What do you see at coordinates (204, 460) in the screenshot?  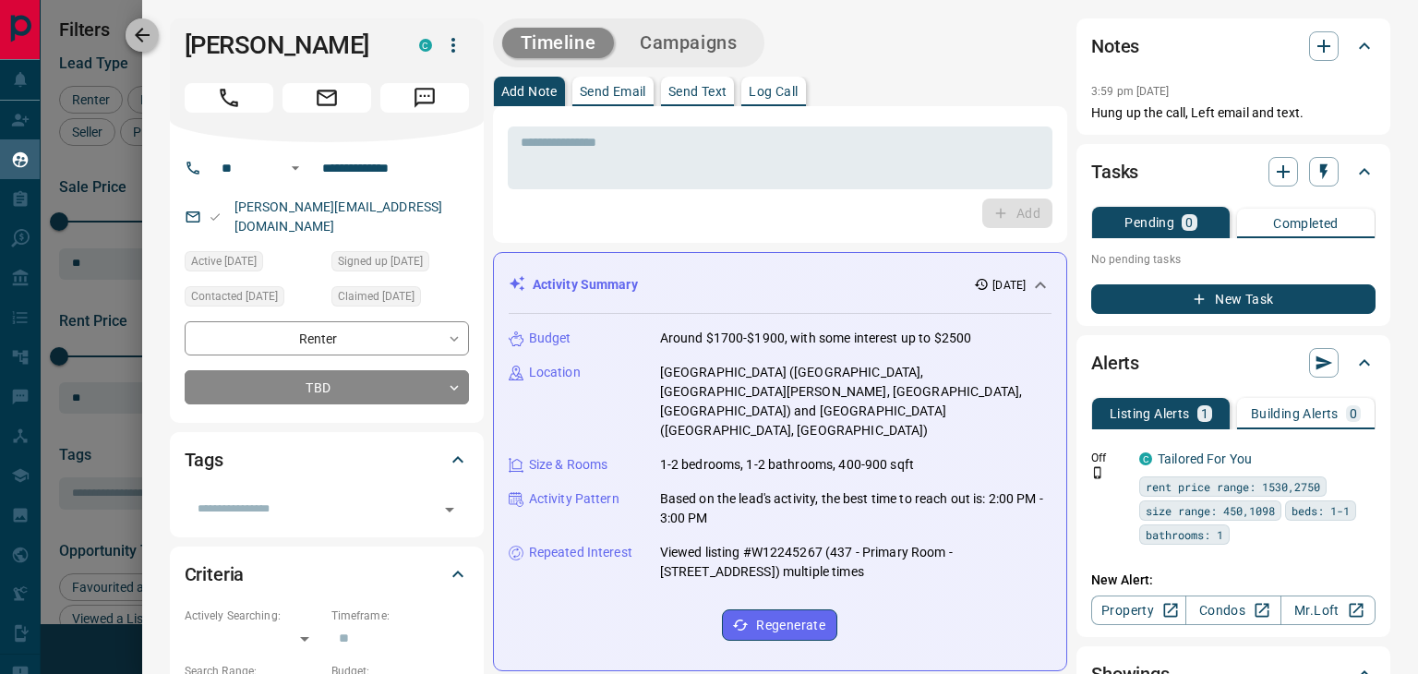 I see `h2: Tags` at bounding box center [204, 460].